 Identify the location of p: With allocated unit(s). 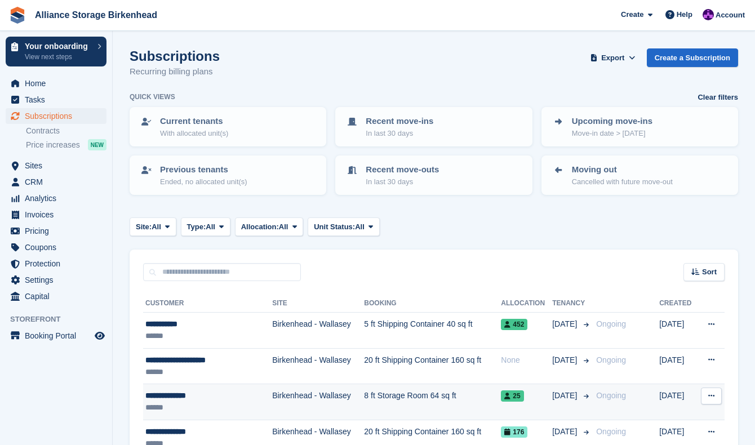
(194, 133).